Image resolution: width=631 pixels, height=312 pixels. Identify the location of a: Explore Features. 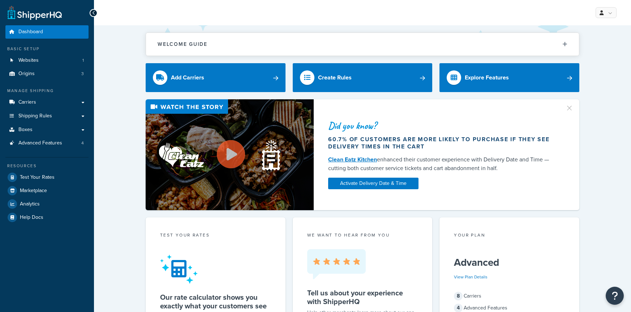
(510, 78).